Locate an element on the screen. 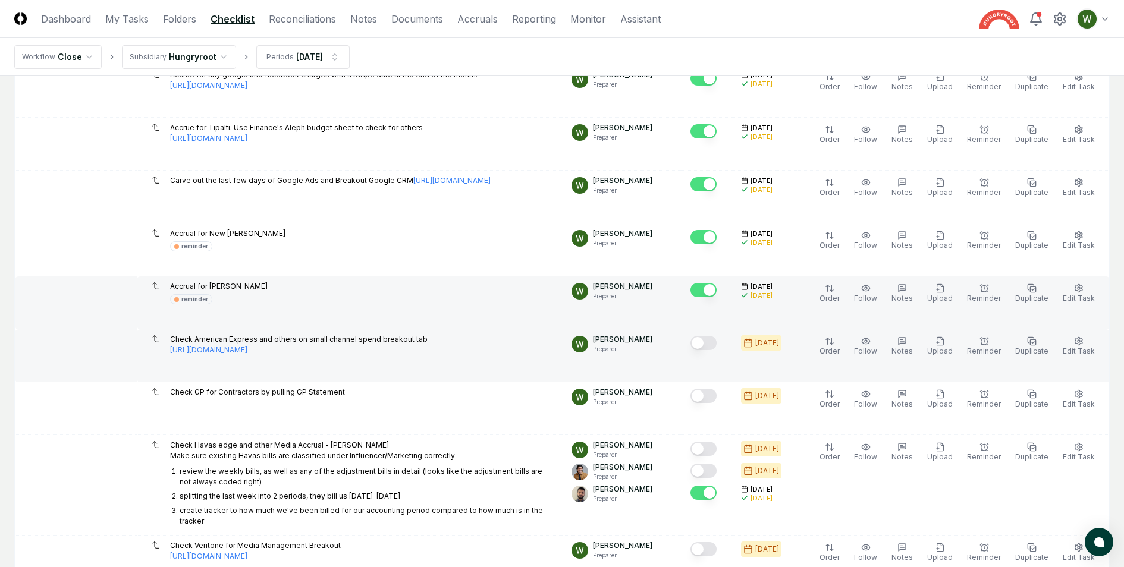 The width and height of the screenshot is (1124, 567). div: Subsidiary is located at coordinates (148, 57).